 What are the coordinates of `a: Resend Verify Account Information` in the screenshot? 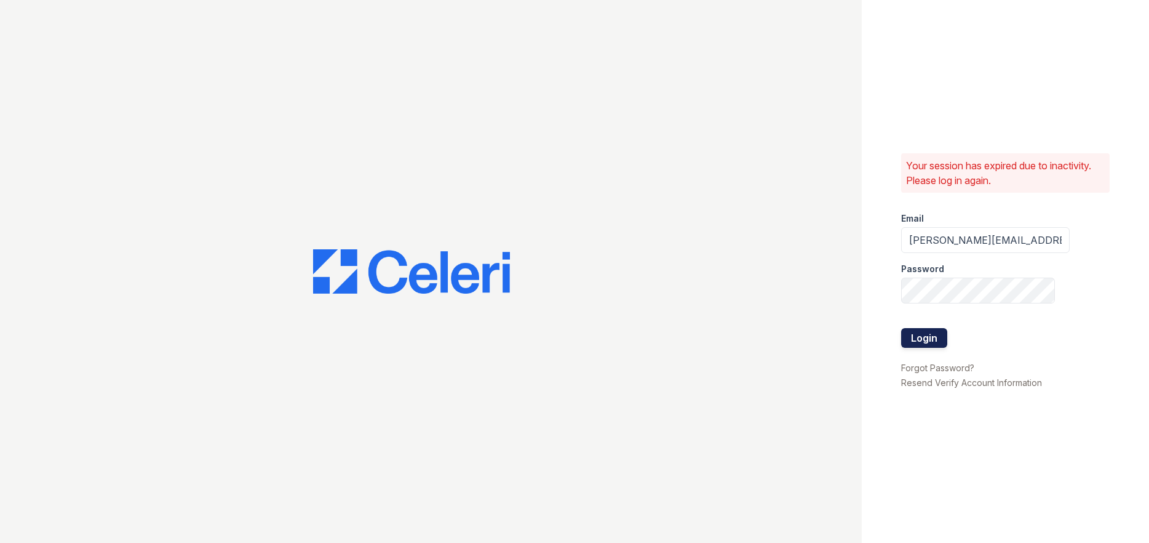 It's located at (971, 382).